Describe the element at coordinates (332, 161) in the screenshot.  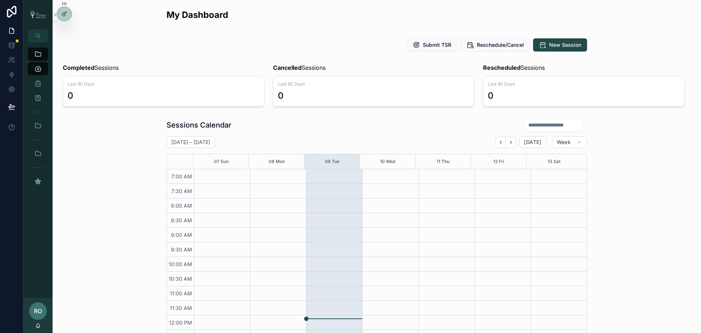
I see `button: 09 Tue` at that location.